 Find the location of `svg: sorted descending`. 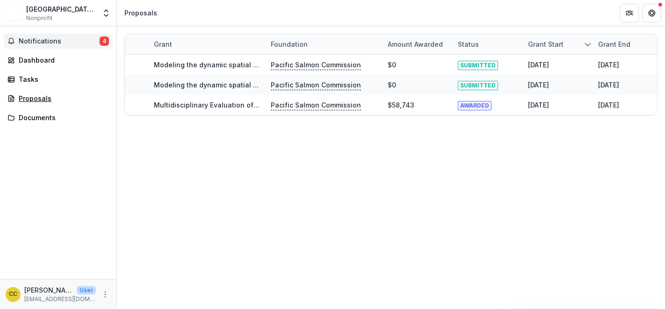

svg: sorted descending is located at coordinates (588, 44).